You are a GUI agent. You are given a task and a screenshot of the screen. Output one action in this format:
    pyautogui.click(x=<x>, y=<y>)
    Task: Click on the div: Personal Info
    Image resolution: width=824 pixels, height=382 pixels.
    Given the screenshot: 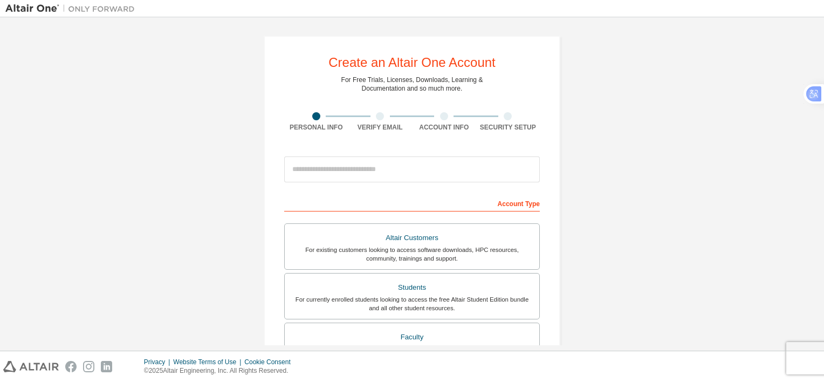 What is the action you would take?
    pyautogui.click(x=316, y=127)
    